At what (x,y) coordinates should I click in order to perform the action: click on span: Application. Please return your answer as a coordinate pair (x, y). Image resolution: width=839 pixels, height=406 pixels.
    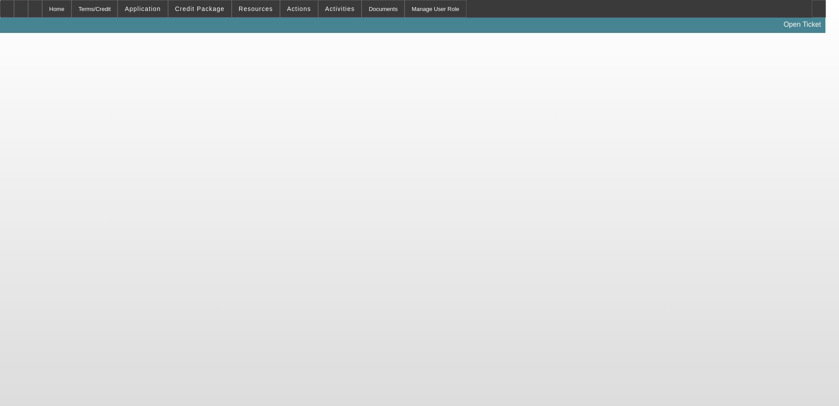
    Looking at the image, I should click on (143, 9).